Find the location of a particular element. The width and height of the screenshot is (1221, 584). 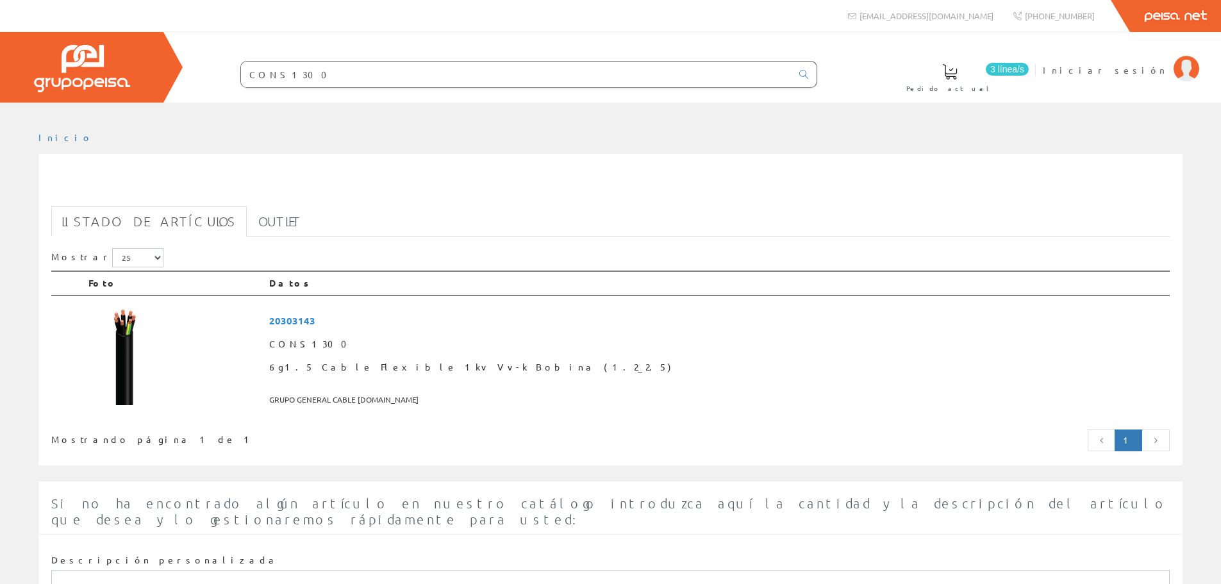

a: Listado de artículos is located at coordinates (149, 221).